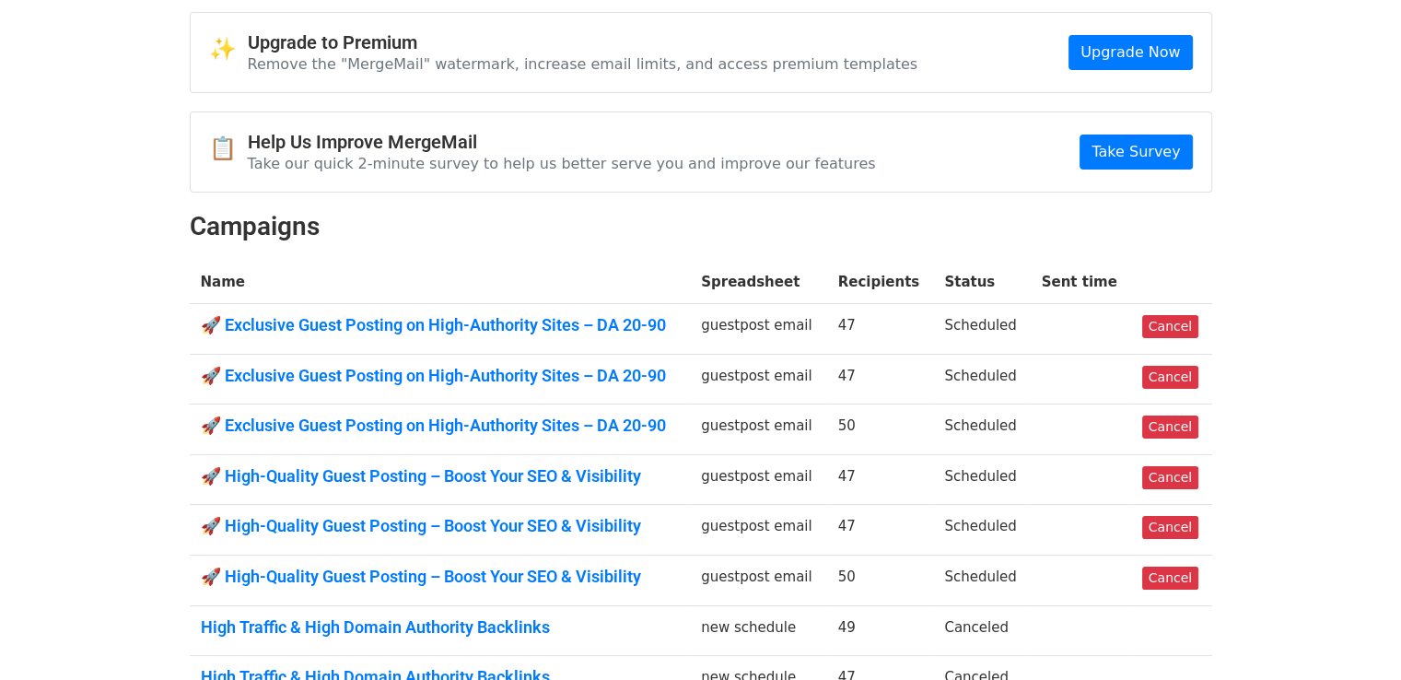 The image size is (1401, 680). I want to click on p: Remove the "MergeMail" watermark, increase email limits, and access premium templates, so click(583, 64).